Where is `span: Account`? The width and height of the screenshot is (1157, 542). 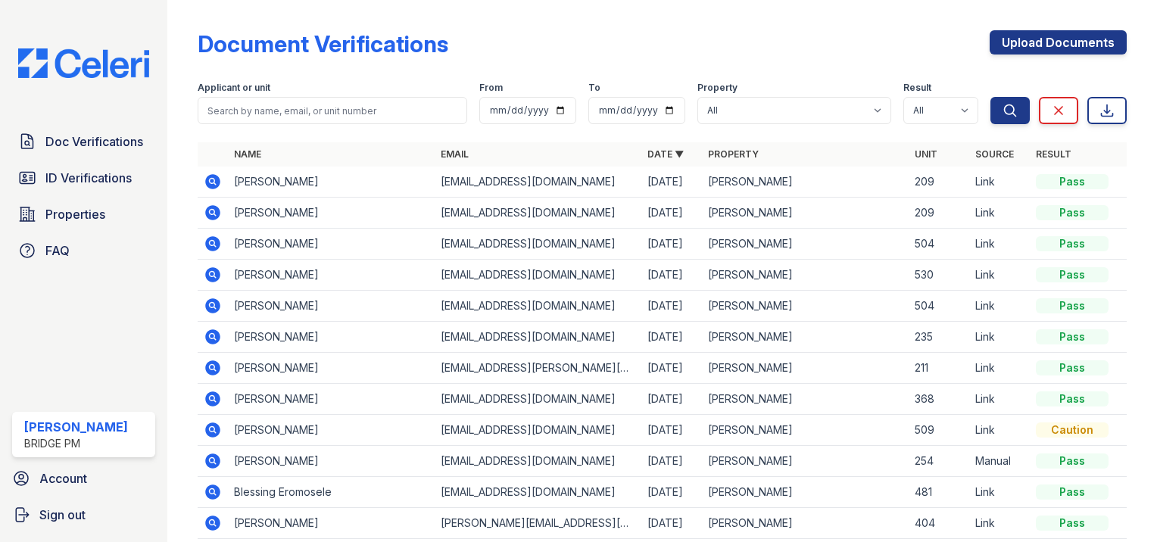
span: Account is located at coordinates (63, 479).